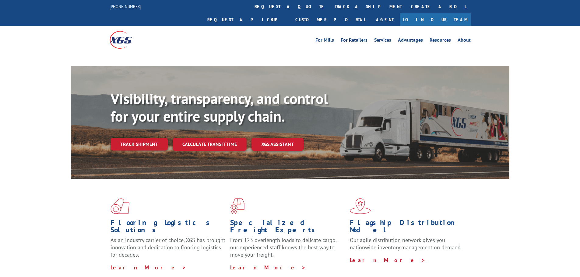  What do you see at coordinates (354, 41) in the screenshot?
I see `a: For Retailers` at bounding box center [354, 41].